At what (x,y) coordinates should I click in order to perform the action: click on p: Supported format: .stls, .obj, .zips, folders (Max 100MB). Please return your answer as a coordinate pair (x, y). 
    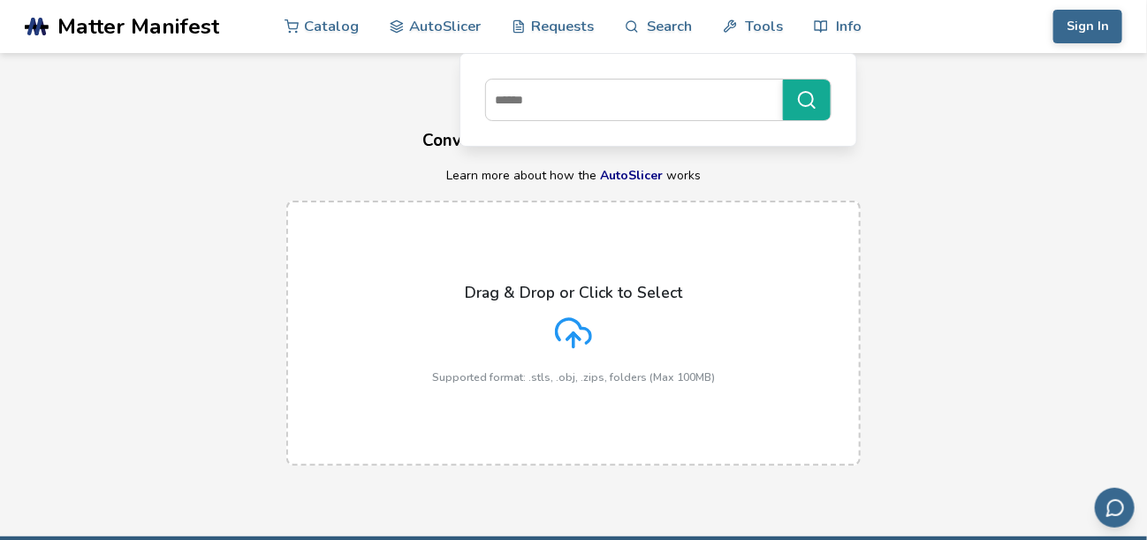
    Looking at the image, I should click on (574, 377).